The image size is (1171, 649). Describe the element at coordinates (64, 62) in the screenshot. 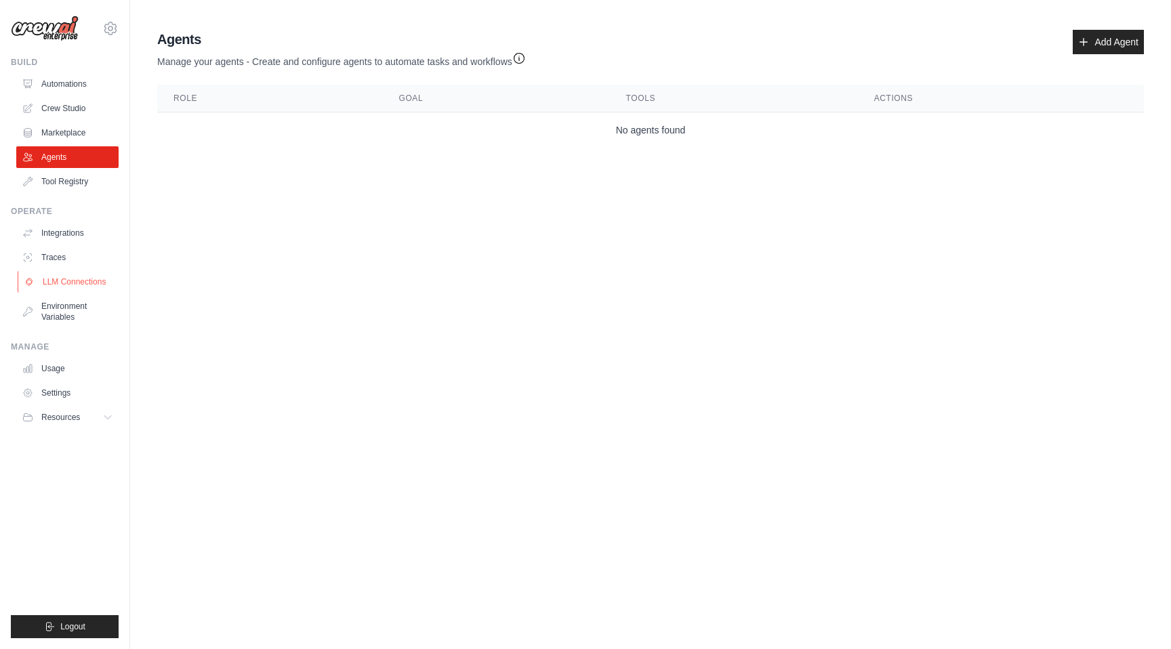

I see `div: Build` at that location.